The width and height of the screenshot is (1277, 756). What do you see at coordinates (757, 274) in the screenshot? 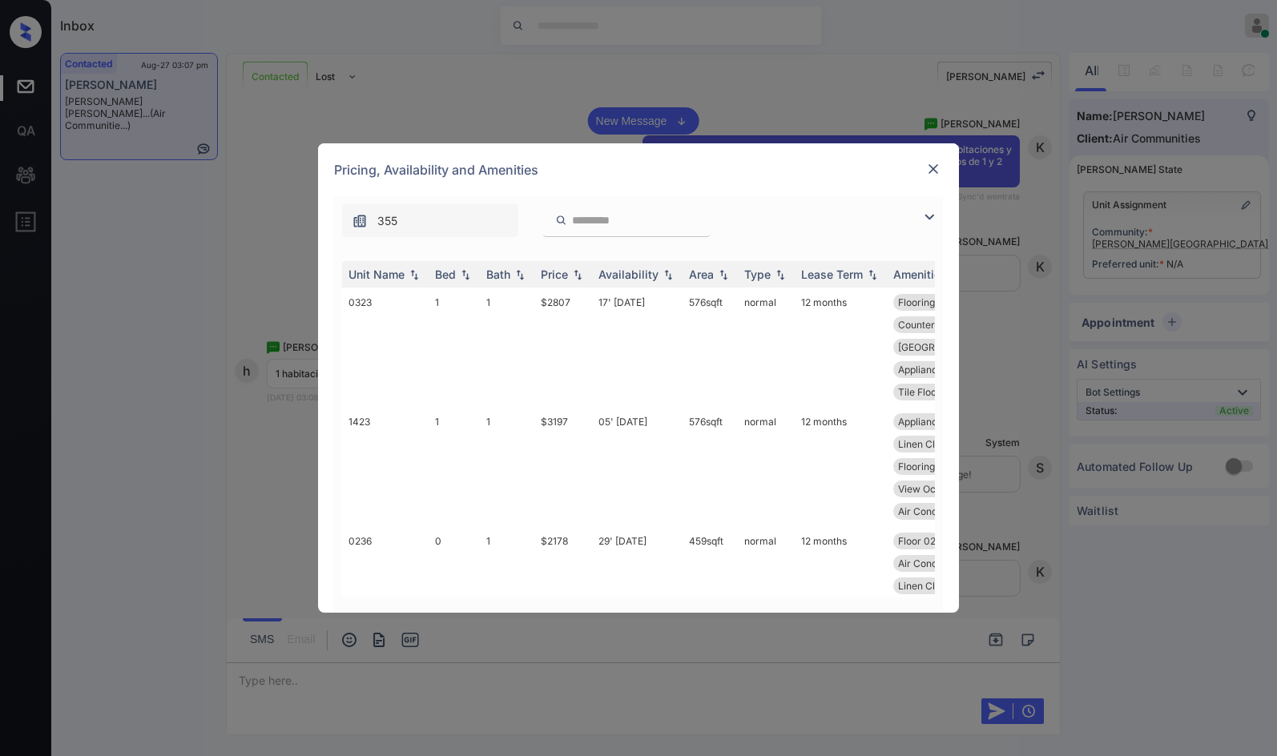
I see `div: Type` at bounding box center [757, 274].